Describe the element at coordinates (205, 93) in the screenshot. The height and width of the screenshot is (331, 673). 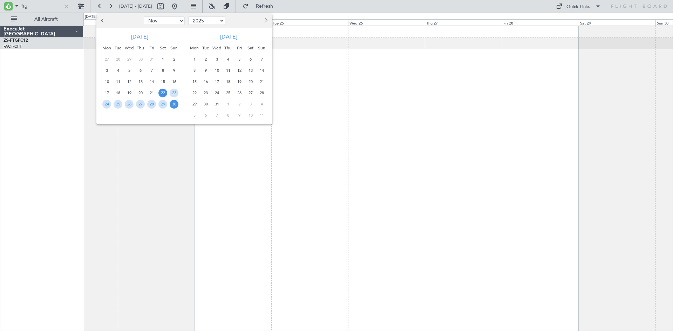
I see `span: 23` at that location.